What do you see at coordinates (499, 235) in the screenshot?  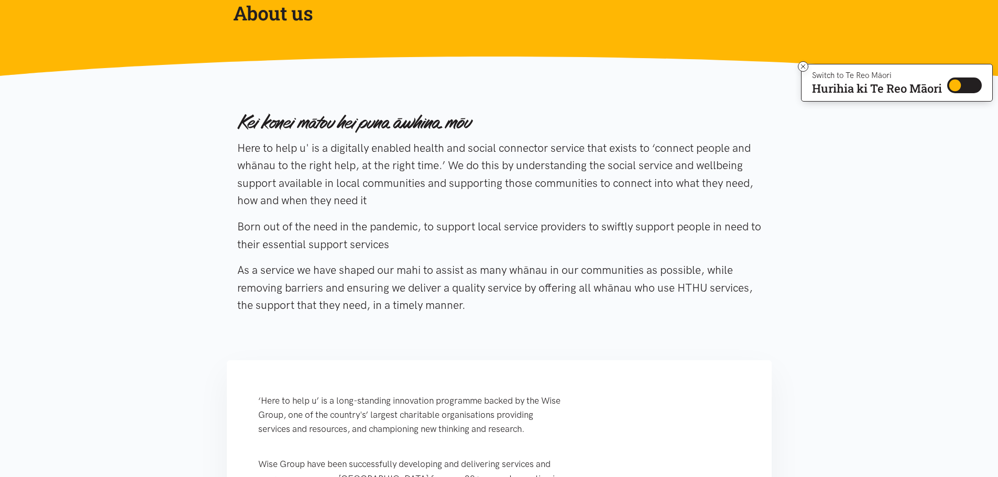 I see `p: Born out of the need in the pandemic, to support local service providers to swiftly support peopl...` at bounding box center [499, 235].